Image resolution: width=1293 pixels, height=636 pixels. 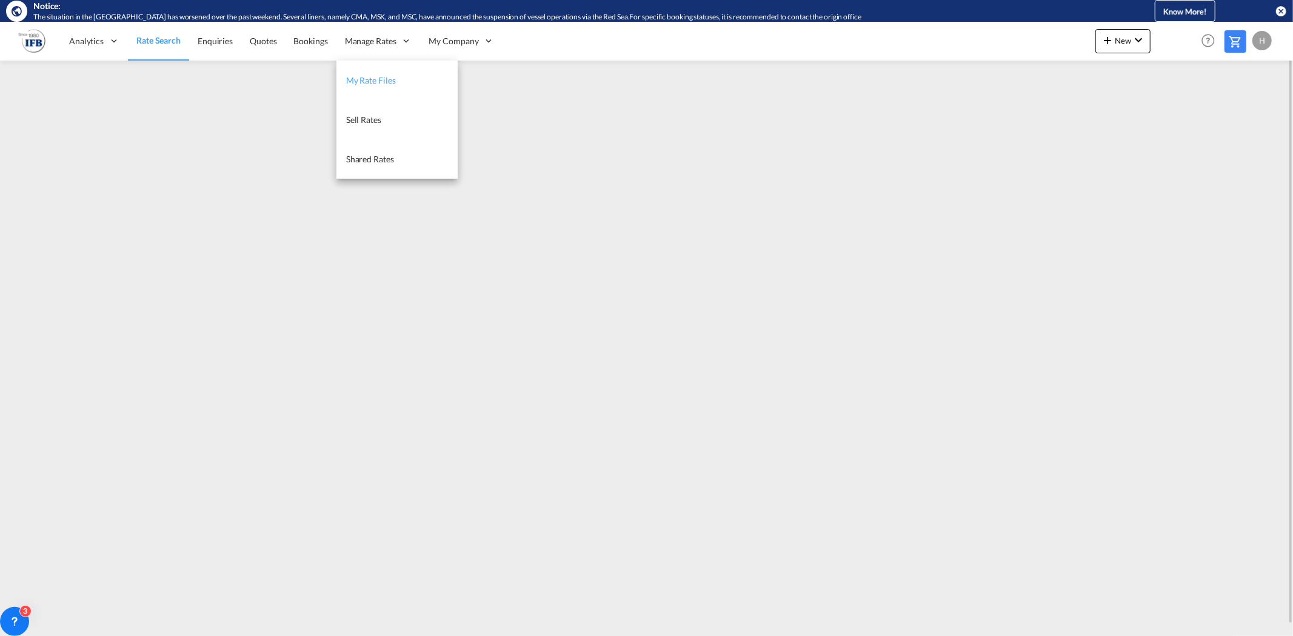 I want to click on span: Know More!, so click(x=1185, y=12).